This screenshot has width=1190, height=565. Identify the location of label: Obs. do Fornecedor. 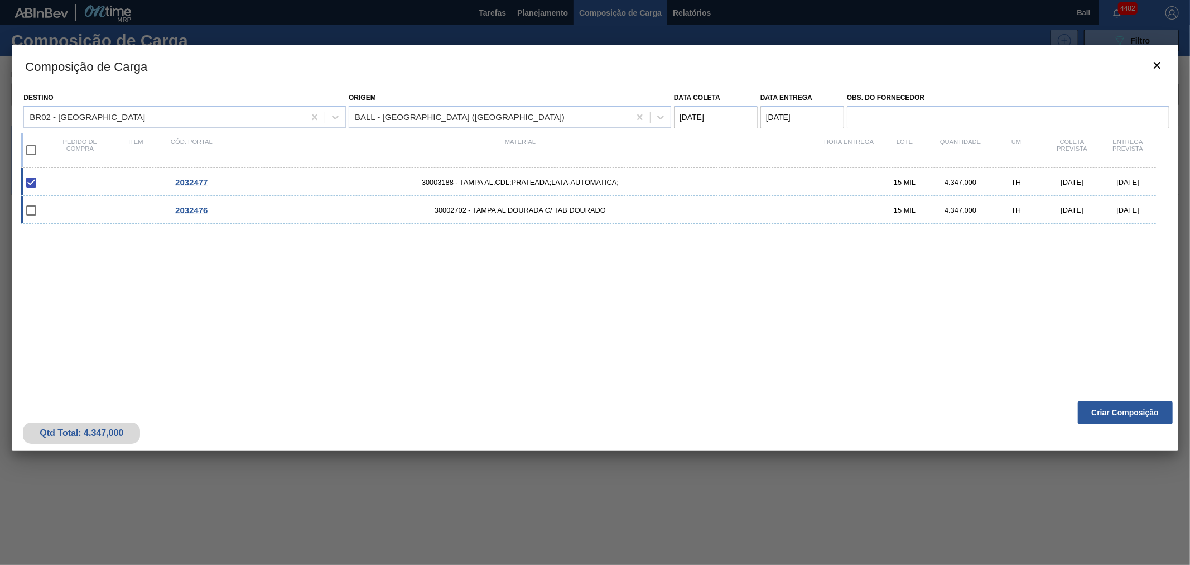
(1008, 98).